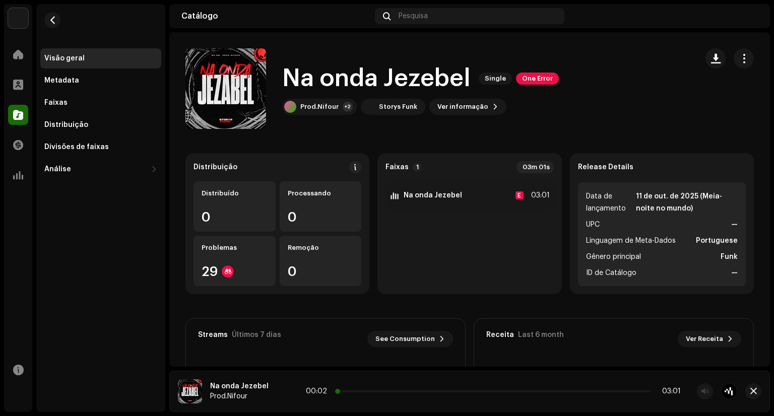  Describe the element at coordinates (631, 241) in the screenshot. I see `span: Linguagem de Meta-Dados` at that location.